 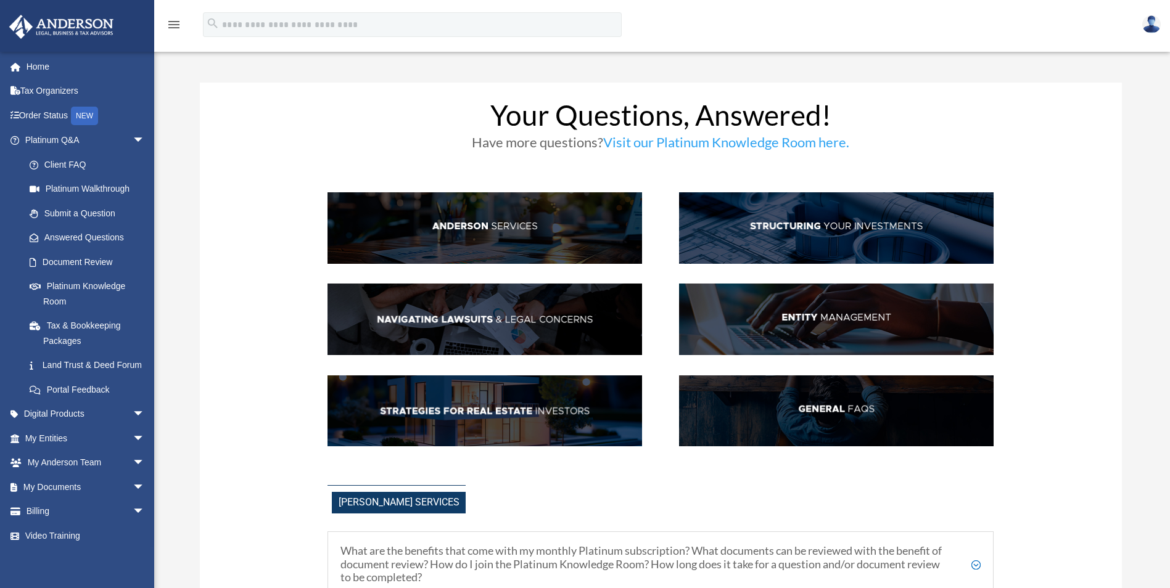 What do you see at coordinates (86, 463) in the screenshot?
I see `a: My Anderson Teamarrow_drop_down` at bounding box center [86, 463].